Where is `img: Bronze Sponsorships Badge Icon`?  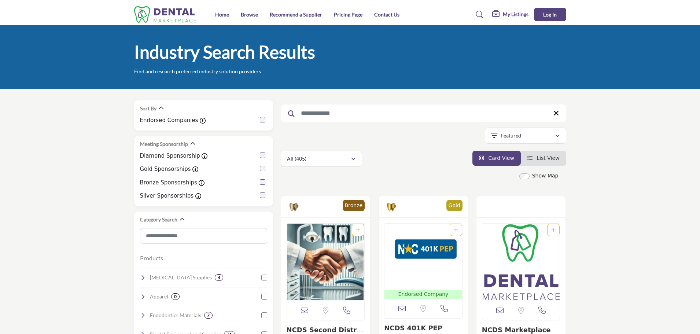 img: Bronze Sponsorships Badge Icon is located at coordinates (294, 207).